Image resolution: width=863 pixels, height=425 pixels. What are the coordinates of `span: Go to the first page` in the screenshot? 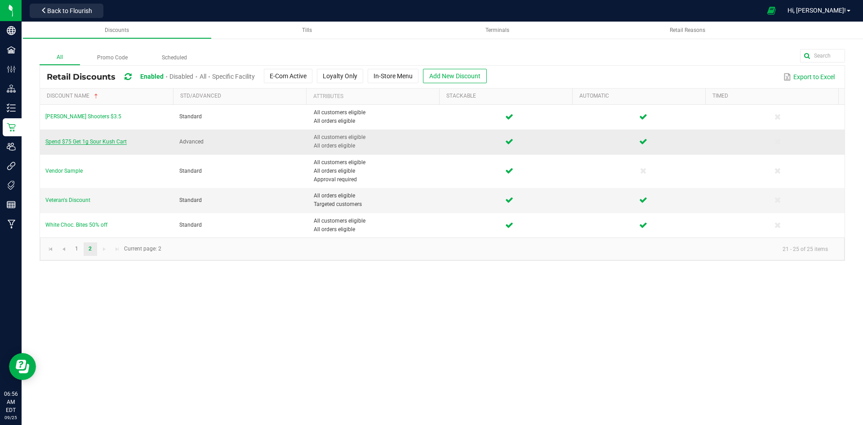 It's located at (51, 249).